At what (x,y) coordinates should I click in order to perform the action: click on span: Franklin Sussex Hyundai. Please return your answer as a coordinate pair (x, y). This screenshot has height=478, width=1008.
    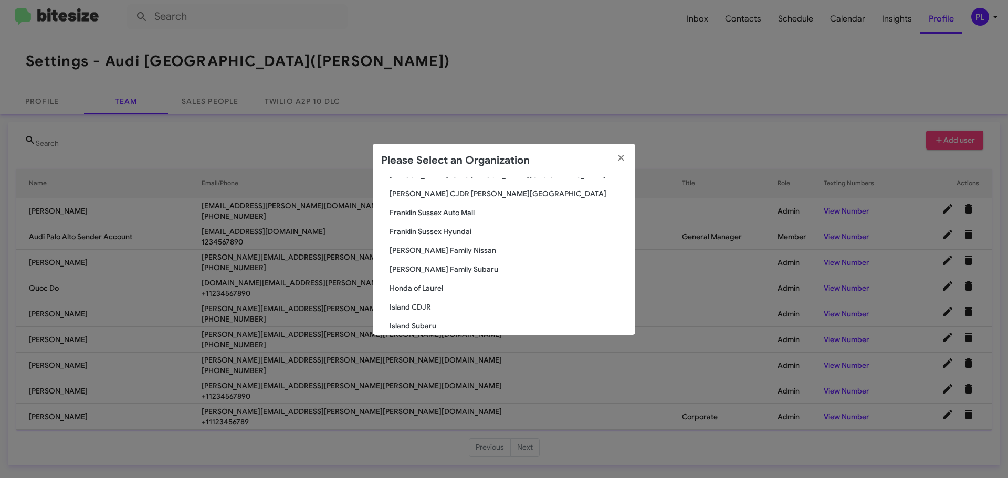
    Looking at the image, I should click on (508, 232).